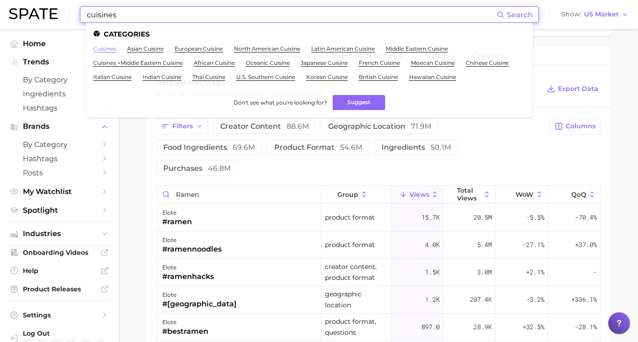 This screenshot has height=342, width=638. What do you see at coordinates (59, 80) in the screenshot?
I see `a: by Category` at bounding box center [59, 80].